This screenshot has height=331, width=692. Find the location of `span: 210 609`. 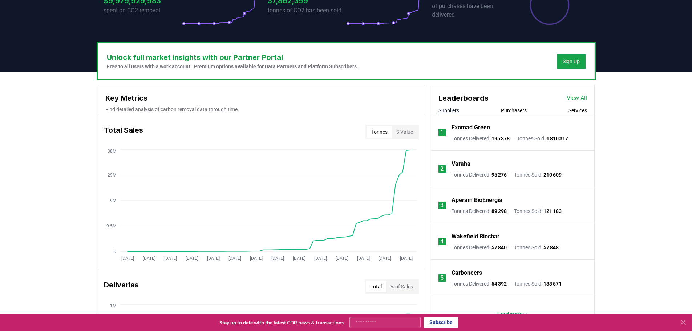

span: 210 609 is located at coordinates (552, 175).